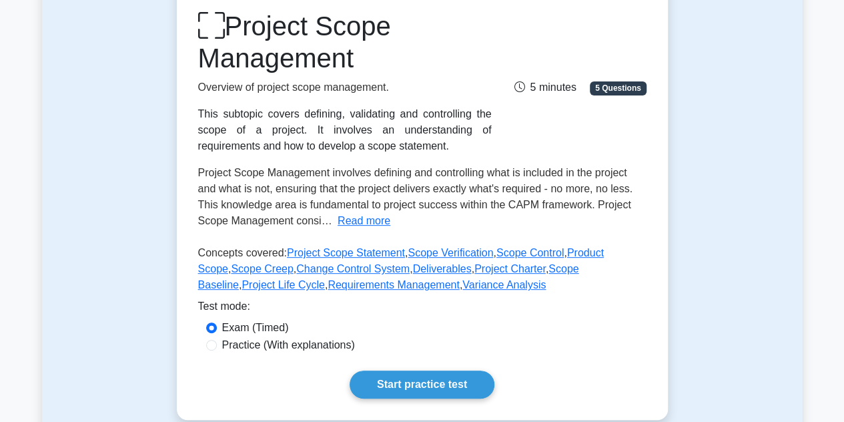  Describe the element at coordinates (393, 284) in the screenshot. I see `a: Requirements Management` at that location.